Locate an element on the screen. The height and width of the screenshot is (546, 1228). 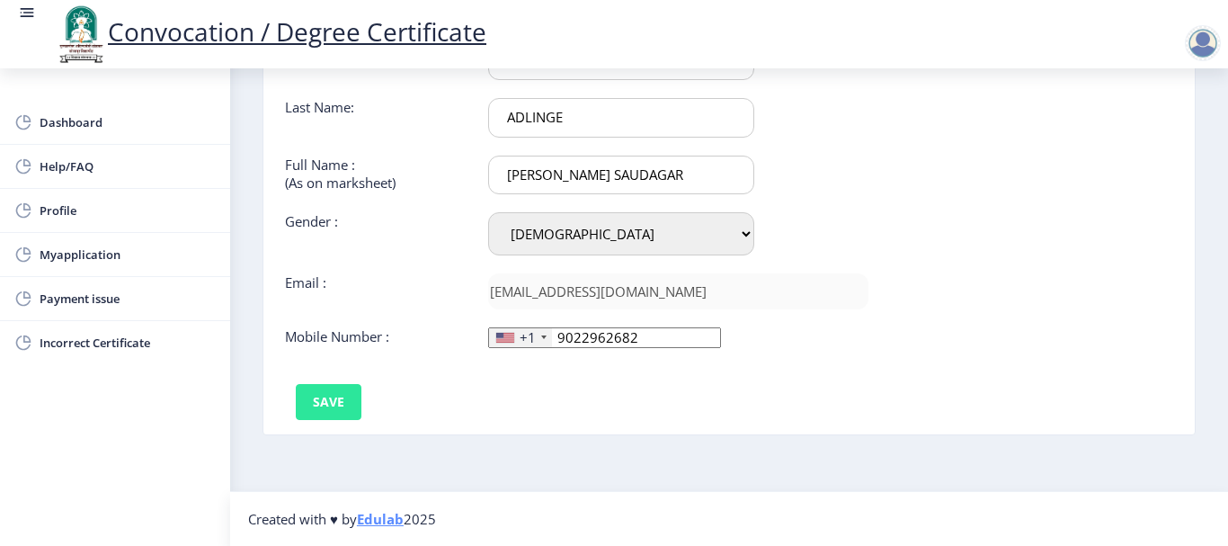
div: +1 is located at coordinates (528, 337).